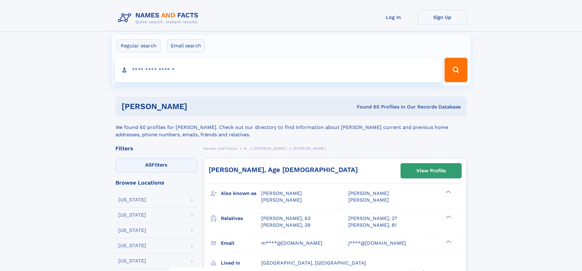 The image size is (582, 271). I want to click on h3: Email, so click(241, 243).